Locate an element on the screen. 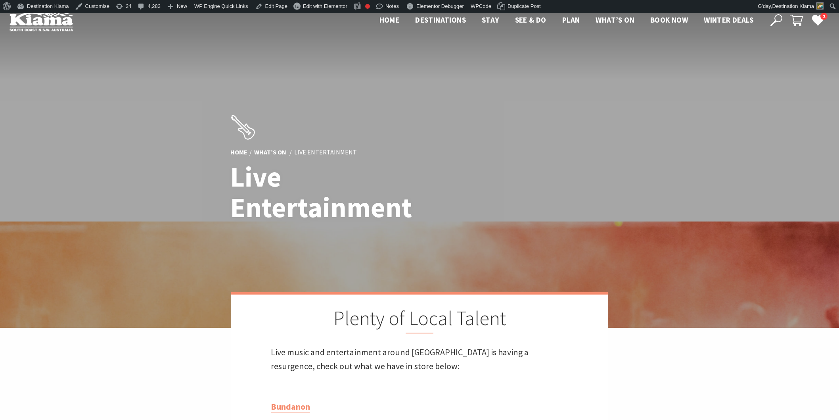 This screenshot has width=839, height=420. span: What’s On is located at coordinates (615, 20).